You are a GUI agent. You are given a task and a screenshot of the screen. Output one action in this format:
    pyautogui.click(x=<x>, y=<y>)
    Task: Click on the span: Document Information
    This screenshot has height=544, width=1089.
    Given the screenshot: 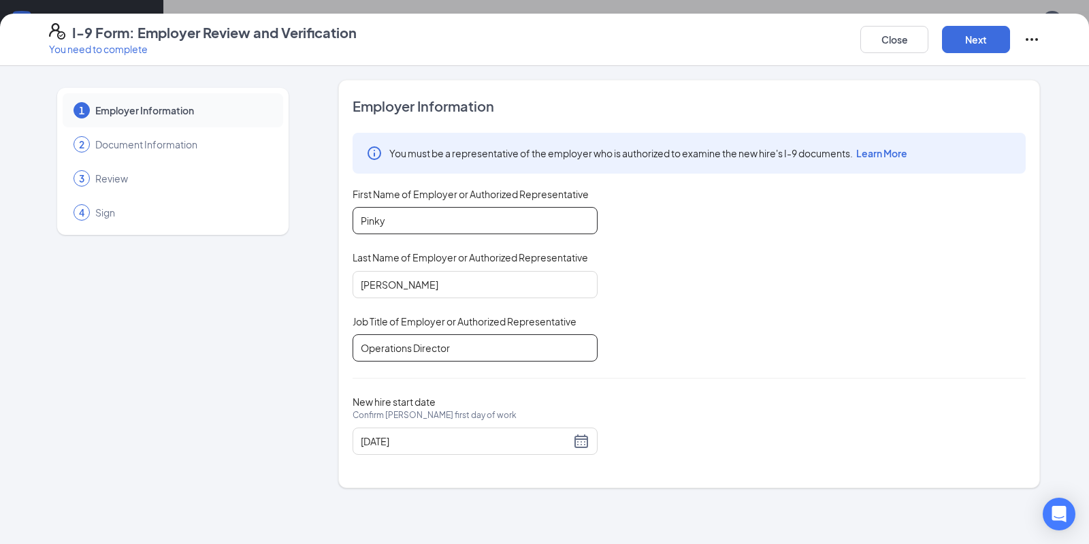 What is the action you would take?
    pyautogui.click(x=182, y=144)
    